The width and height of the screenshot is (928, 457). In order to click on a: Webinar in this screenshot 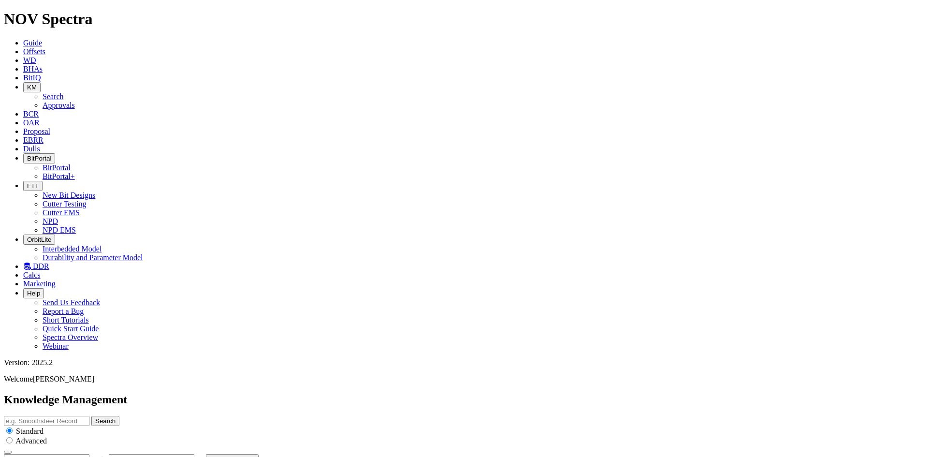, I will do `click(56, 345)`.